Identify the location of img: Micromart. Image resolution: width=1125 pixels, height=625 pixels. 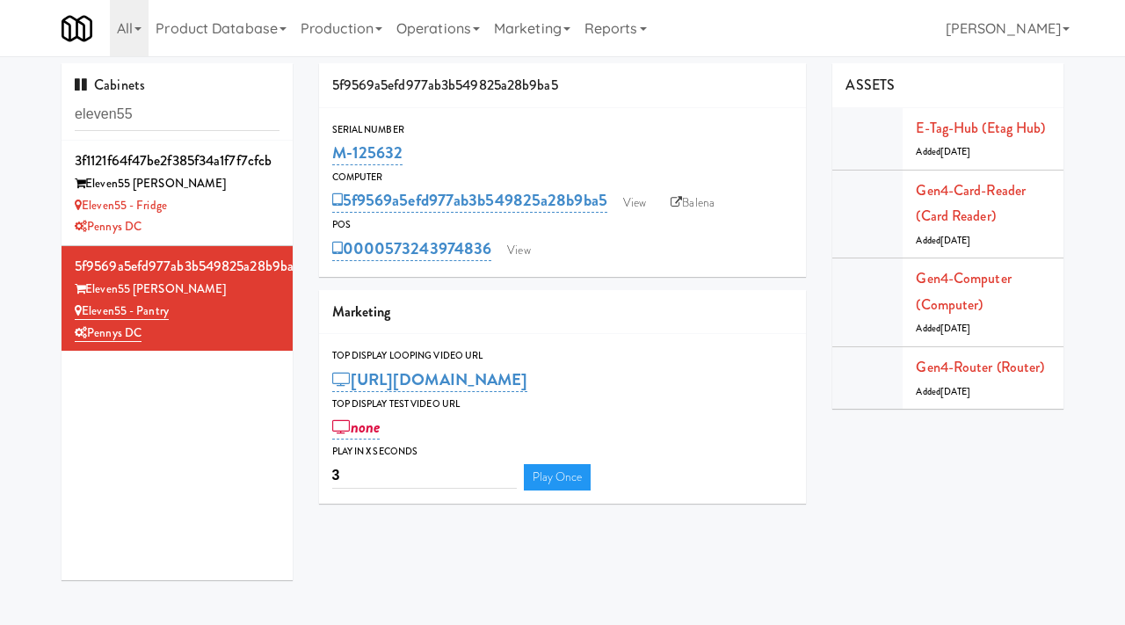
(76, 28).